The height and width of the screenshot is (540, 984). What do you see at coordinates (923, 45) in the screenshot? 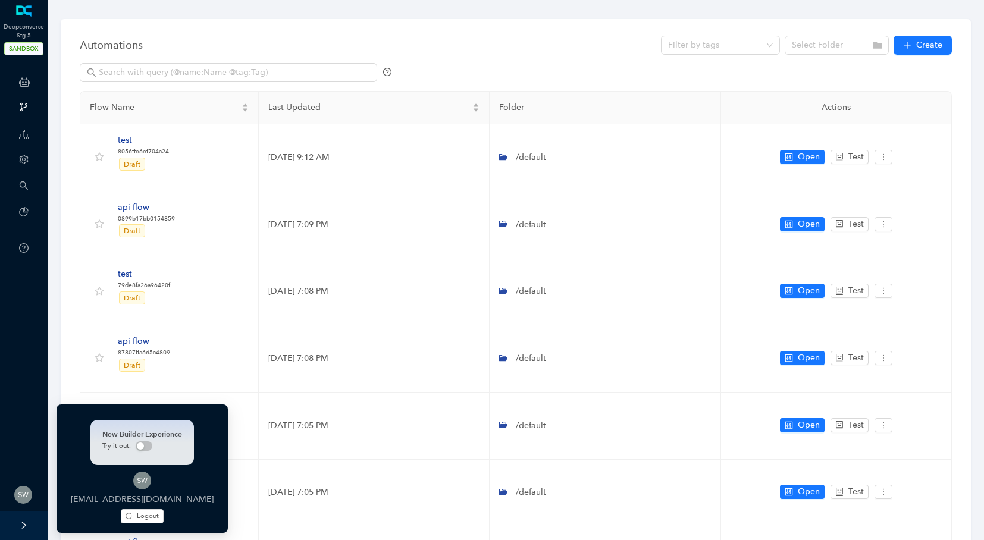
I see `button: plusCreate` at bounding box center [923, 45].